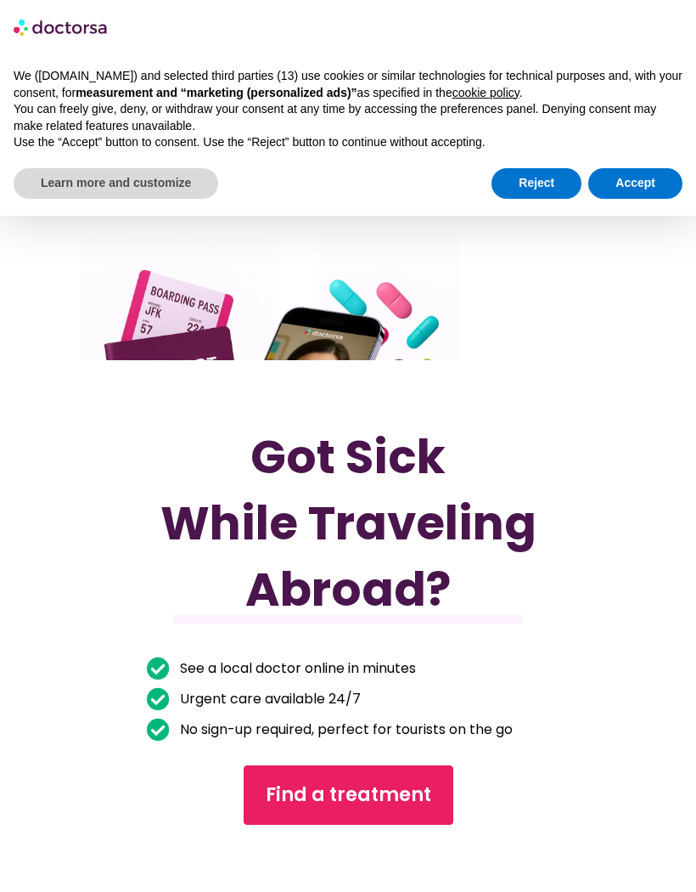  I want to click on a: Find a treatment, so click(348, 795).